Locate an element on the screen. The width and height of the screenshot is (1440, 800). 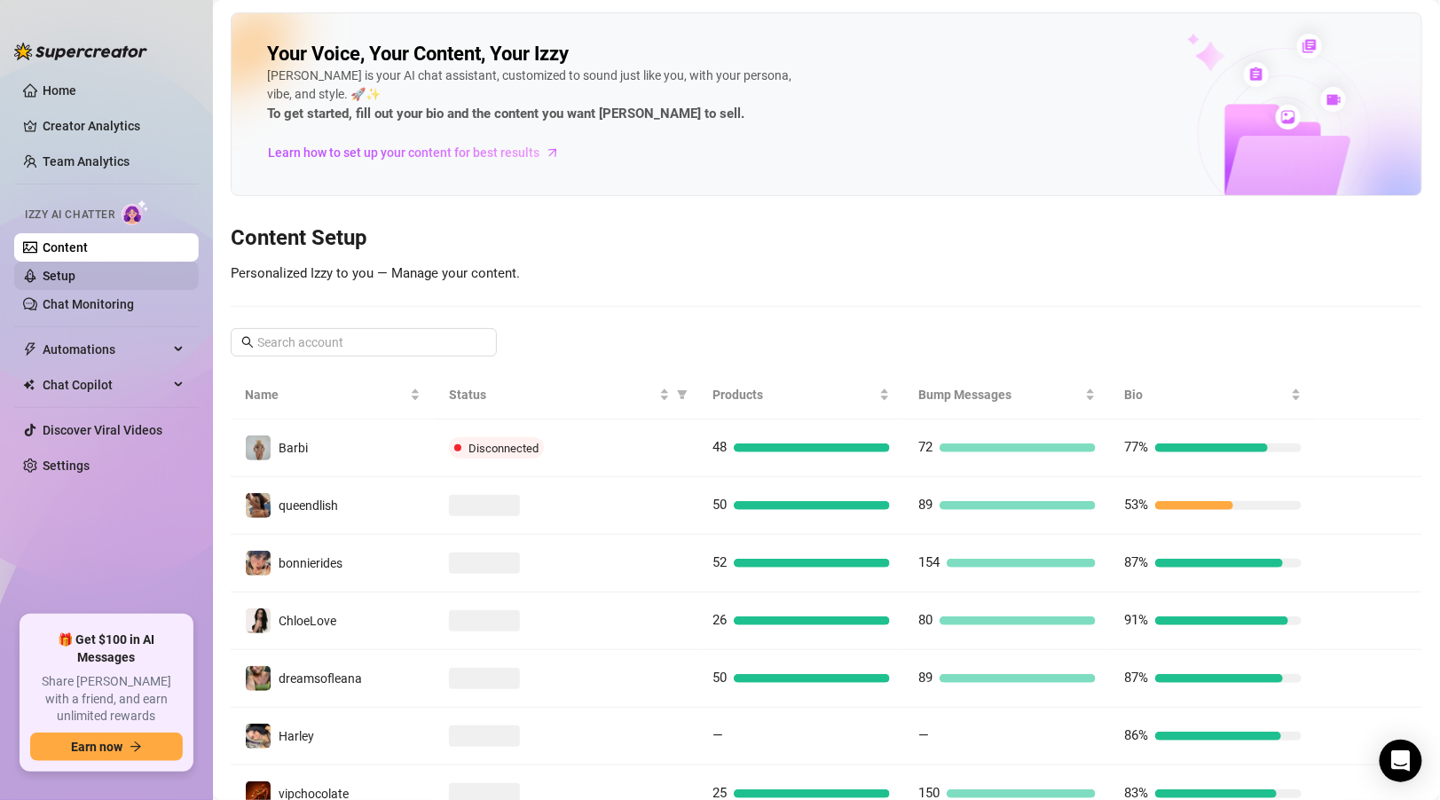
span: 53% is located at coordinates (1136, 505).